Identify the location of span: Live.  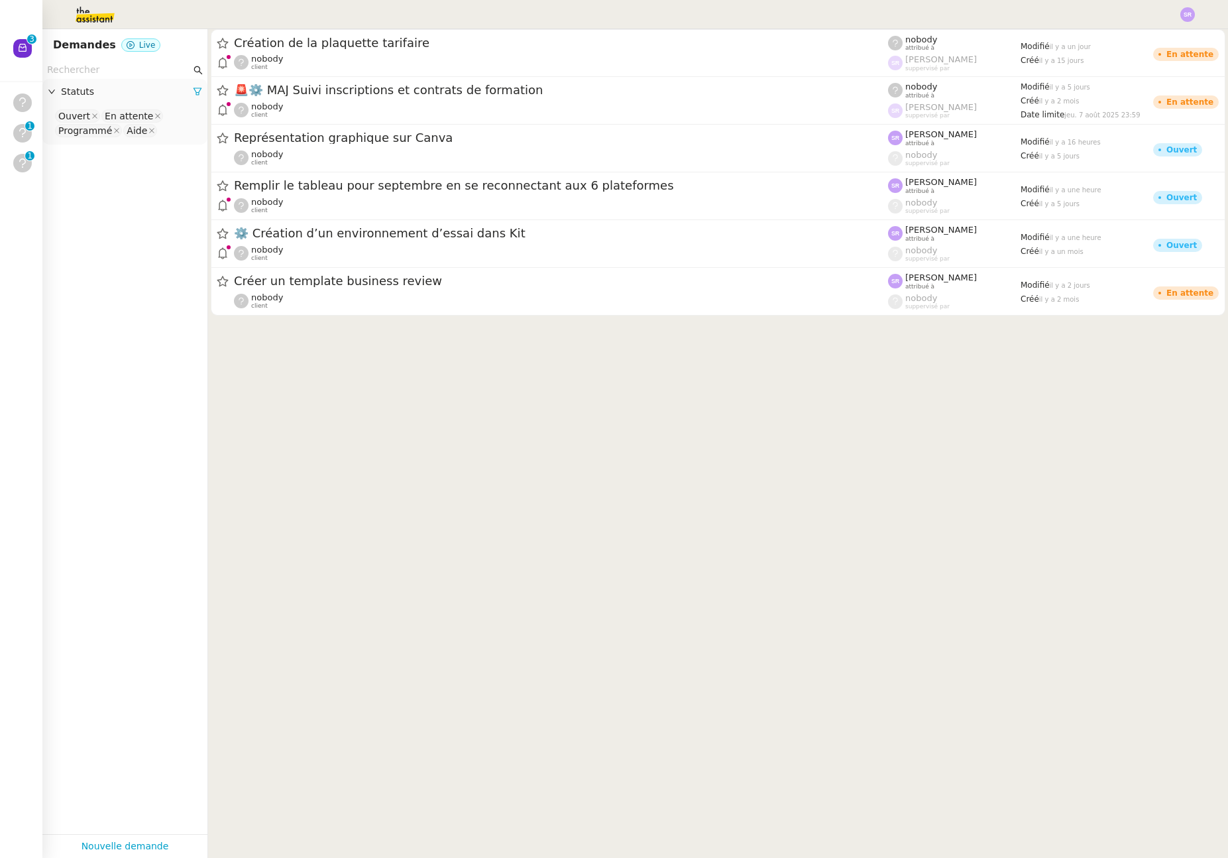
(147, 45).